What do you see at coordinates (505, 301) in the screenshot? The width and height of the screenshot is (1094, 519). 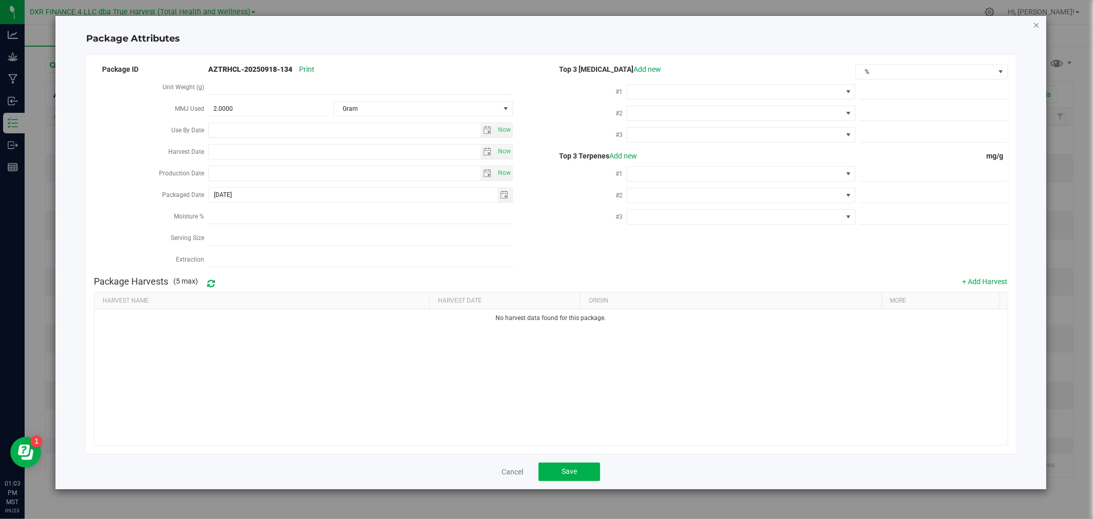 I see `th: Harvest Date` at bounding box center [505, 301].